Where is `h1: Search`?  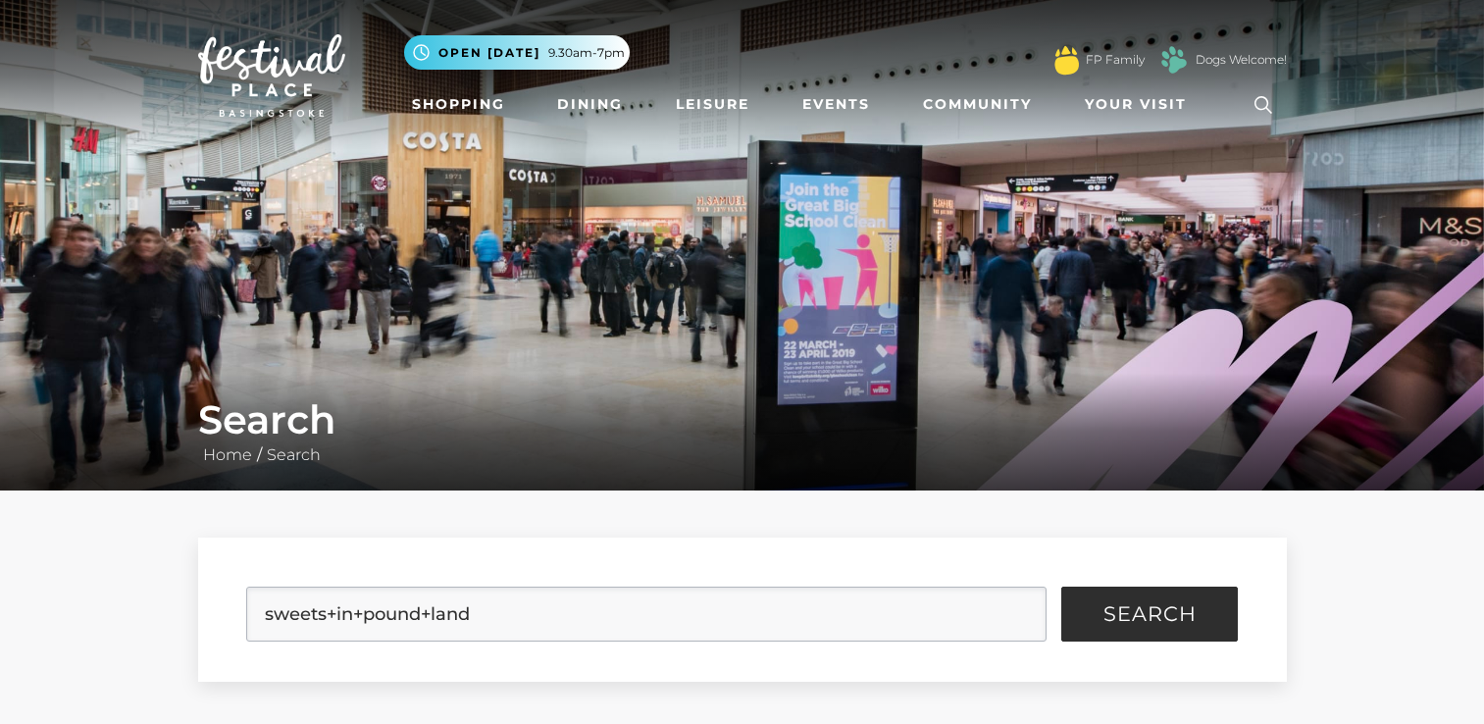 h1: Search is located at coordinates (743, 420).